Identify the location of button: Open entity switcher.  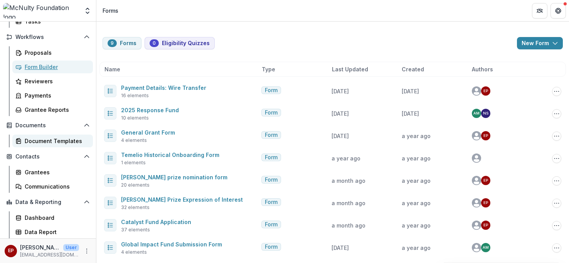
(87, 11).